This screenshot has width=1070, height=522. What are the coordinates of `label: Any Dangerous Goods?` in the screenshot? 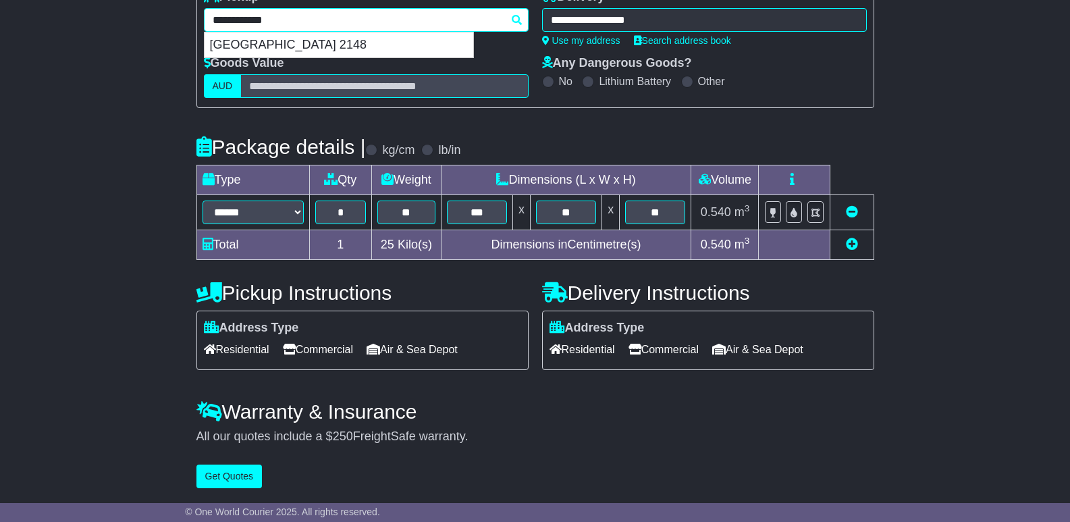 It's located at (617, 63).